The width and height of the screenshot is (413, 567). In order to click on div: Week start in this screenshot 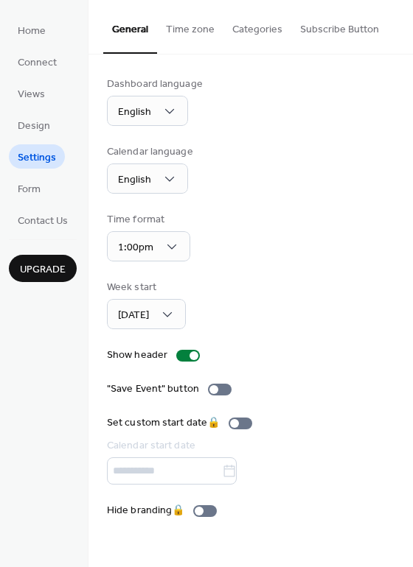, I will do `click(144, 287)`.